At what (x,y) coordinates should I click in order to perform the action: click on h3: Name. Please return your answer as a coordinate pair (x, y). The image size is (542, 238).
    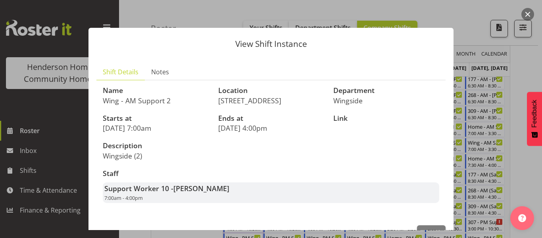
    Looking at the image, I should click on (156, 90).